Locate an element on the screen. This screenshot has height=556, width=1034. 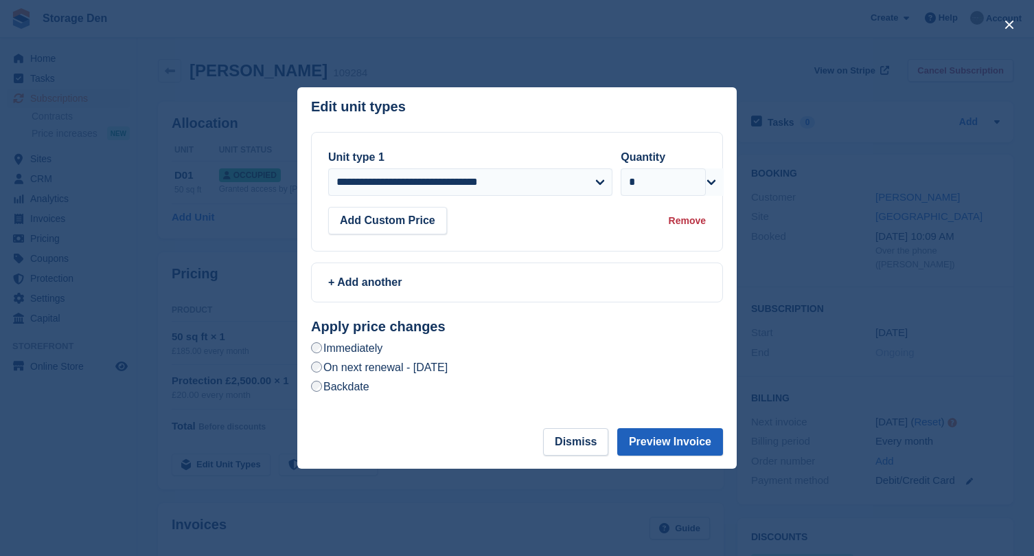
input: Immediately is located at coordinates (317, 348).